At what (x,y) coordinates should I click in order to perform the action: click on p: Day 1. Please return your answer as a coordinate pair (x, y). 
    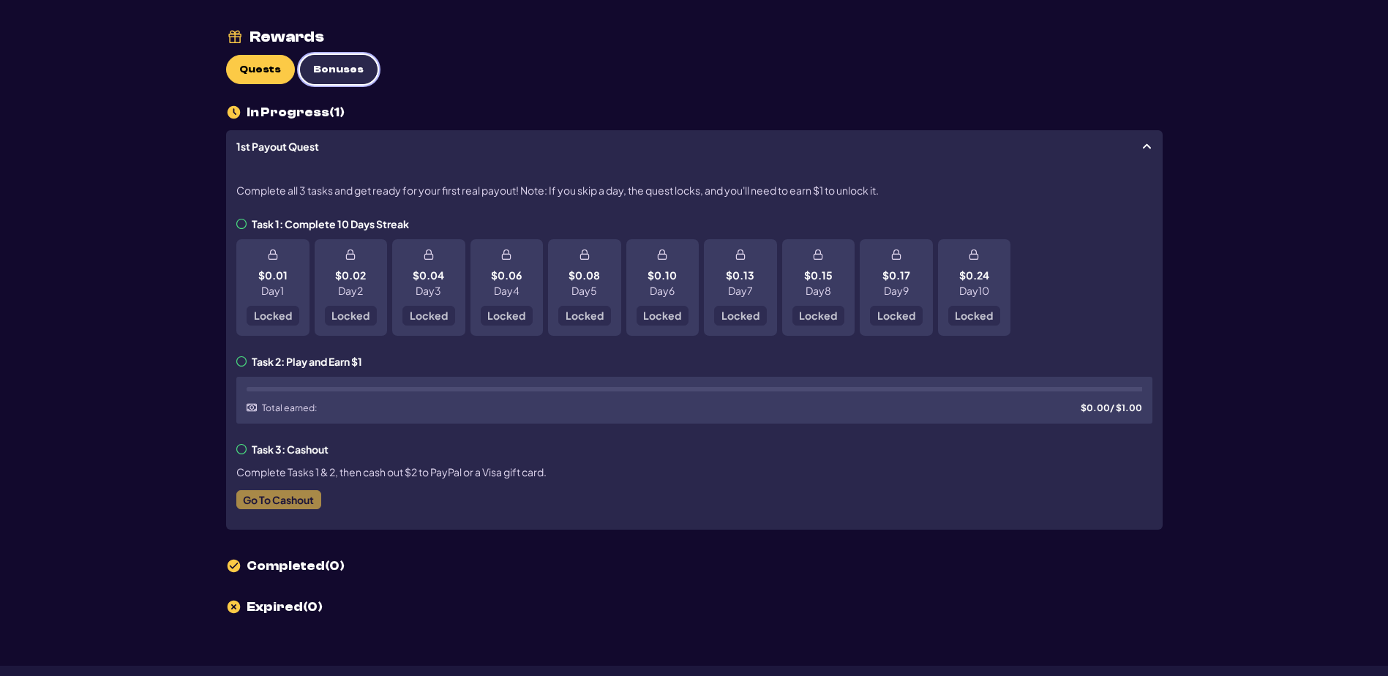
    Looking at the image, I should click on (272, 291).